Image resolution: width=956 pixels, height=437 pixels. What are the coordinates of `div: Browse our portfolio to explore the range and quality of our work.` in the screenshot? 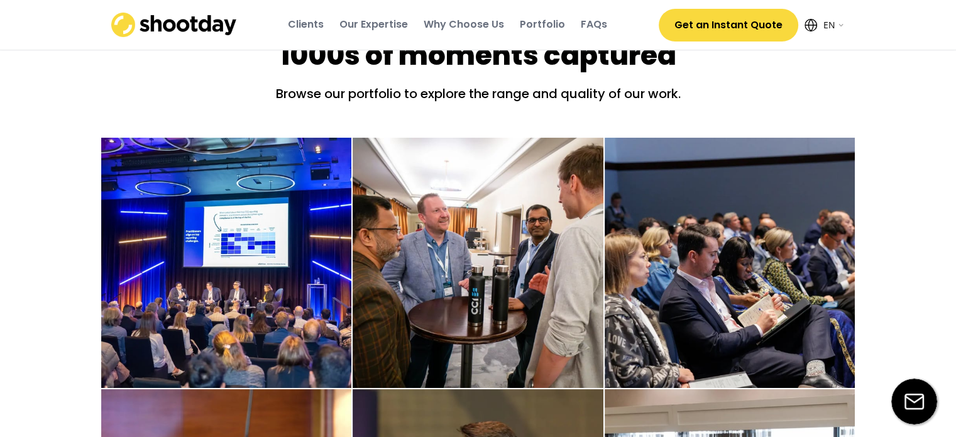 It's located at (478, 98).